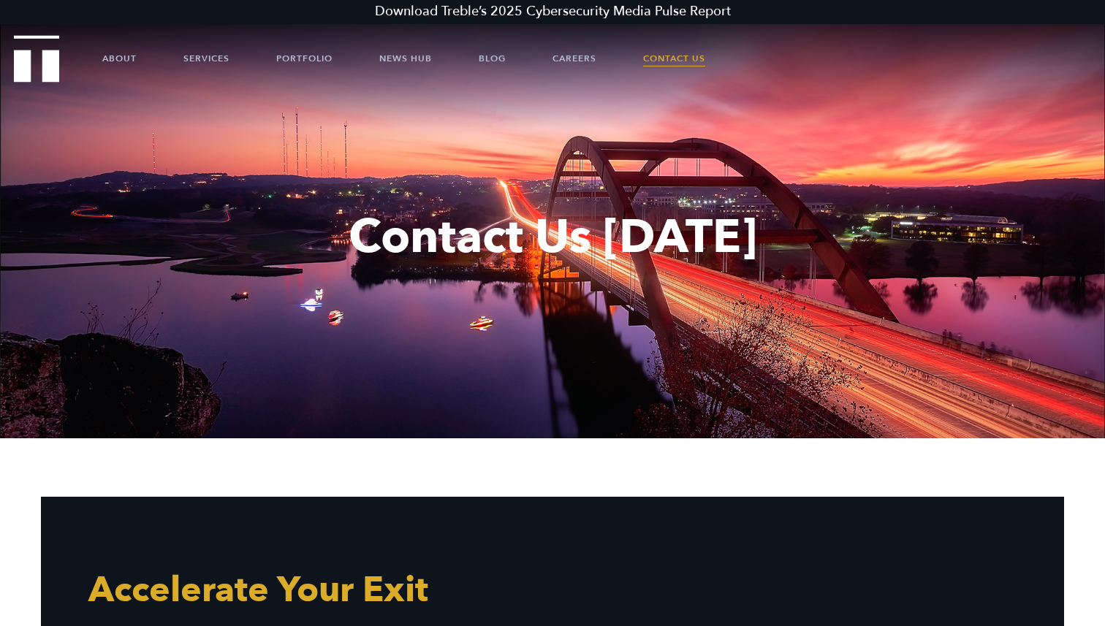  What do you see at coordinates (674, 58) in the screenshot?
I see `a: Contact Us` at bounding box center [674, 58].